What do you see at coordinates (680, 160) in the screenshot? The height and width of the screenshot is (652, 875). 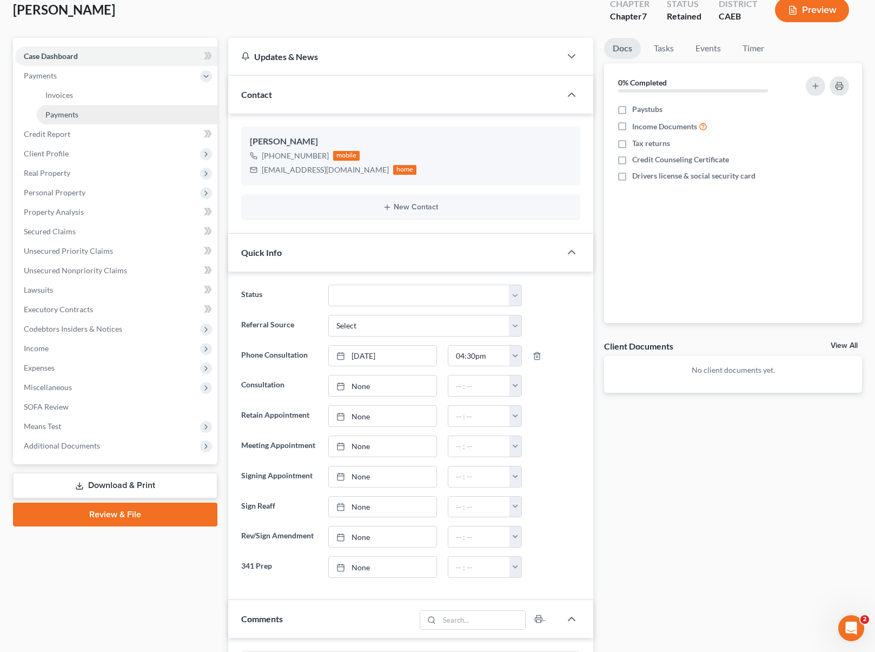 I see `span: Credit Counseling Certificate` at bounding box center [680, 160].